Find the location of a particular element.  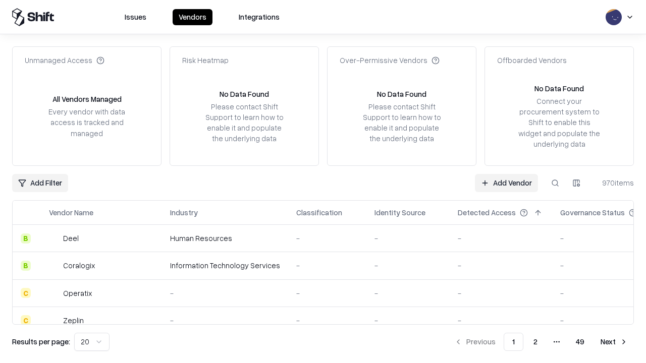

div: Detected Access is located at coordinates (486, 212).